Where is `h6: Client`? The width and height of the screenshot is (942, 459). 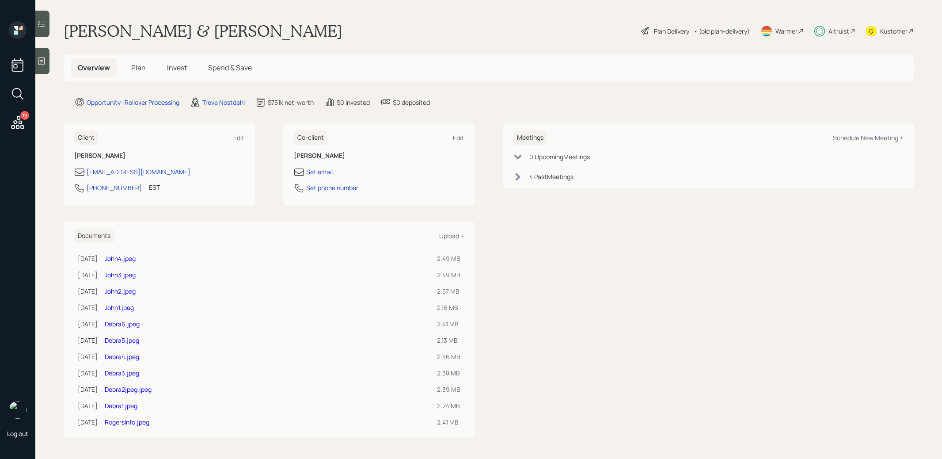 h6: Client is located at coordinates (86, 137).